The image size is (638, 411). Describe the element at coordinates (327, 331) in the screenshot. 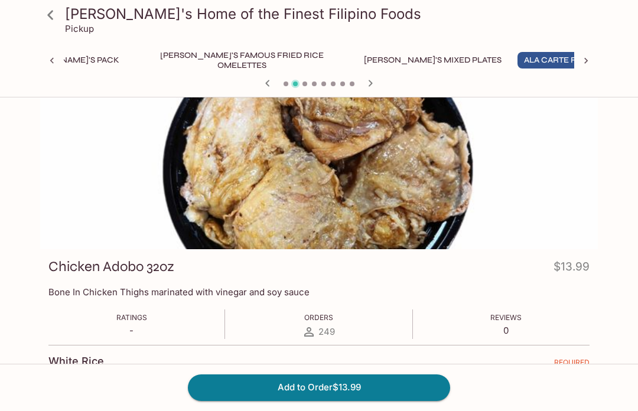

I see `span: 249` at that location.